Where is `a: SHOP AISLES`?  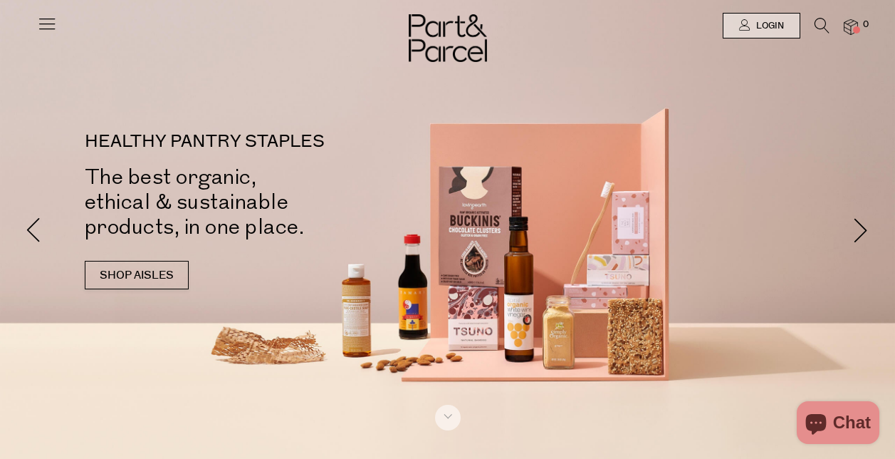 a: SHOP AISLES is located at coordinates (137, 275).